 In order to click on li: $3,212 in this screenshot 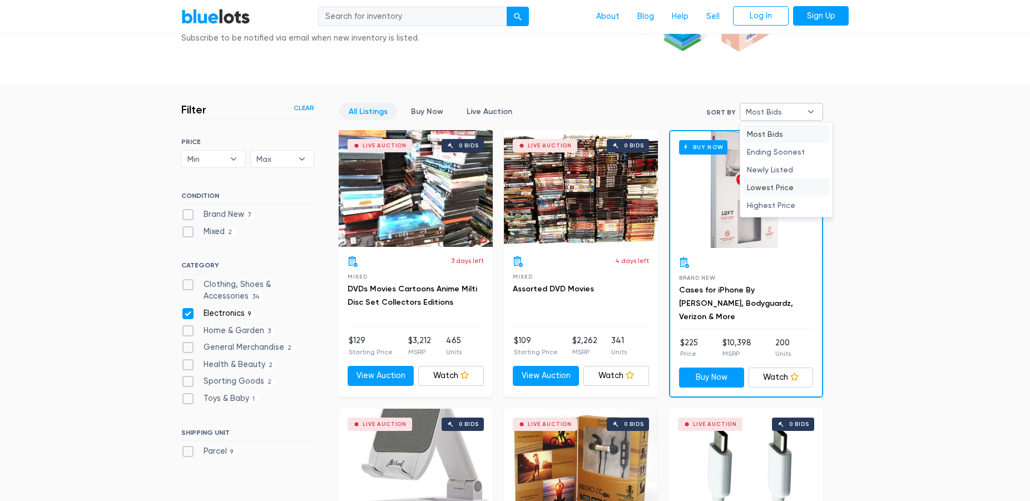, I will do `click(419, 346)`.